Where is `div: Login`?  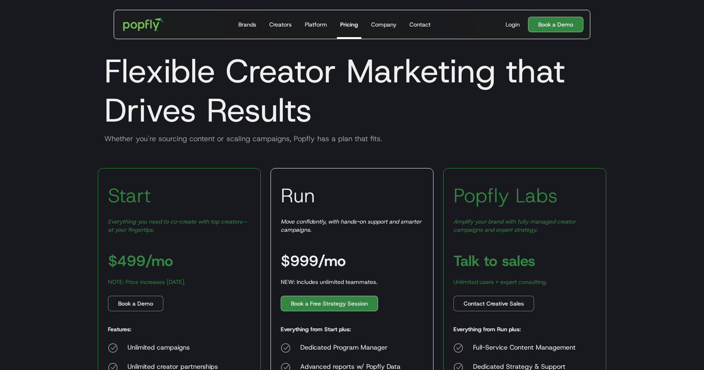
div: Login is located at coordinates (513, 24).